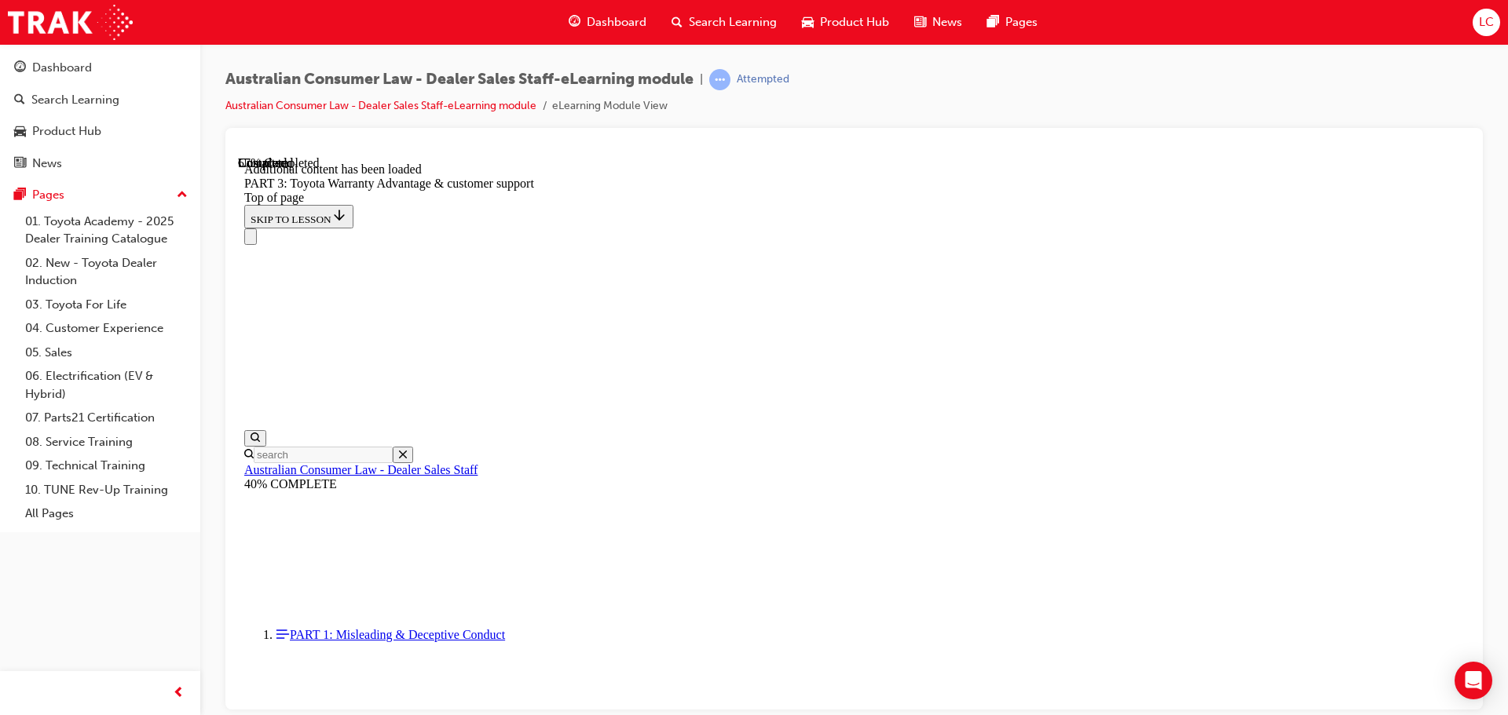 This screenshot has height=715, width=1508. Describe the element at coordinates (106, 272) in the screenshot. I see `a: 02. New - Toyota Dealer Induction` at that location.